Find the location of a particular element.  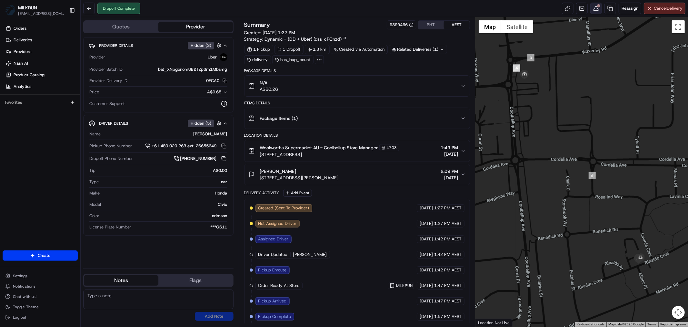

img: MILKRUN is located at coordinates (10, 10).